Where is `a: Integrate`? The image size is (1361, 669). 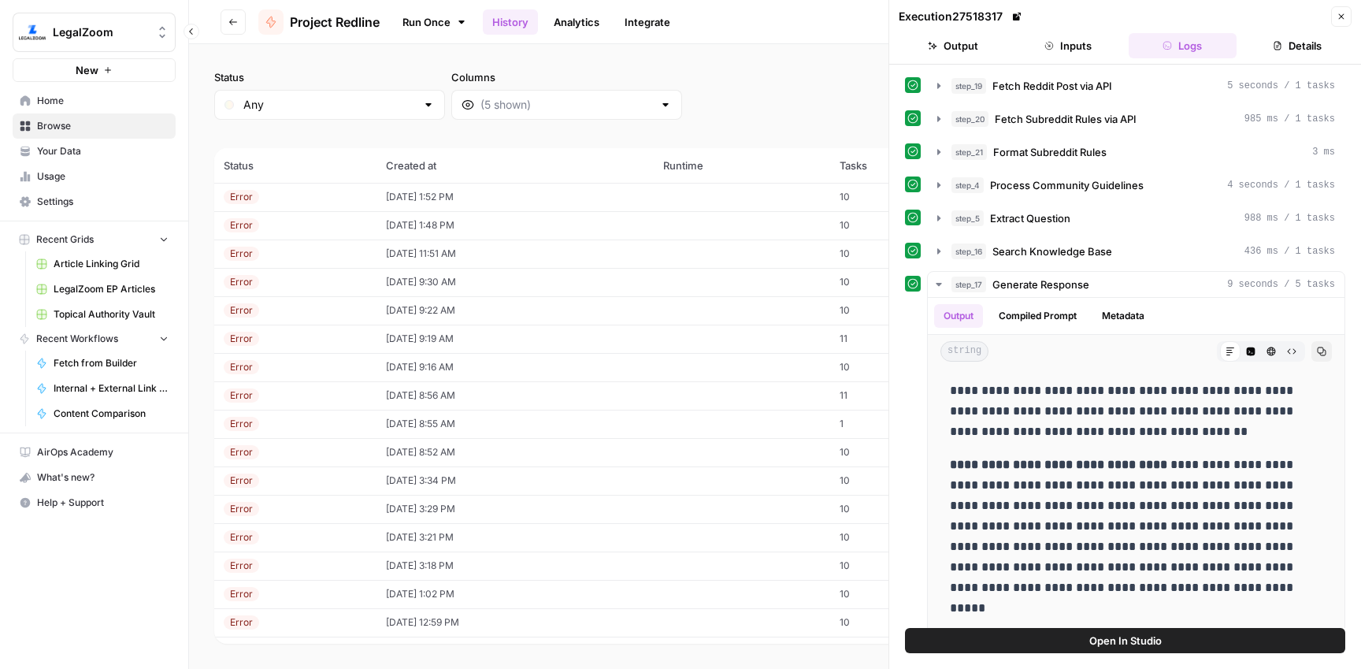
a: Integrate is located at coordinates (648, 22).